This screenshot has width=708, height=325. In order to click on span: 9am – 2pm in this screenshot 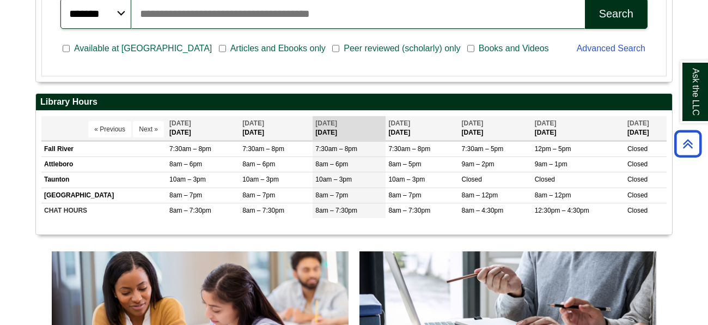, I will do `click(478, 164)`.